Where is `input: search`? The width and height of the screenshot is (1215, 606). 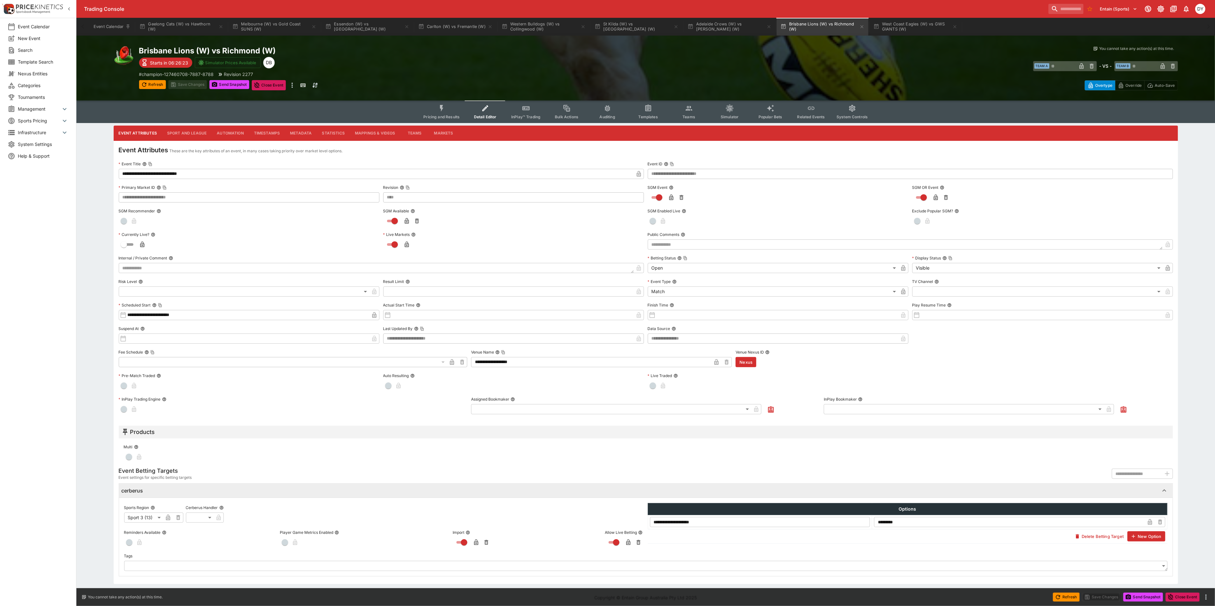
input: search is located at coordinates (1066, 9).